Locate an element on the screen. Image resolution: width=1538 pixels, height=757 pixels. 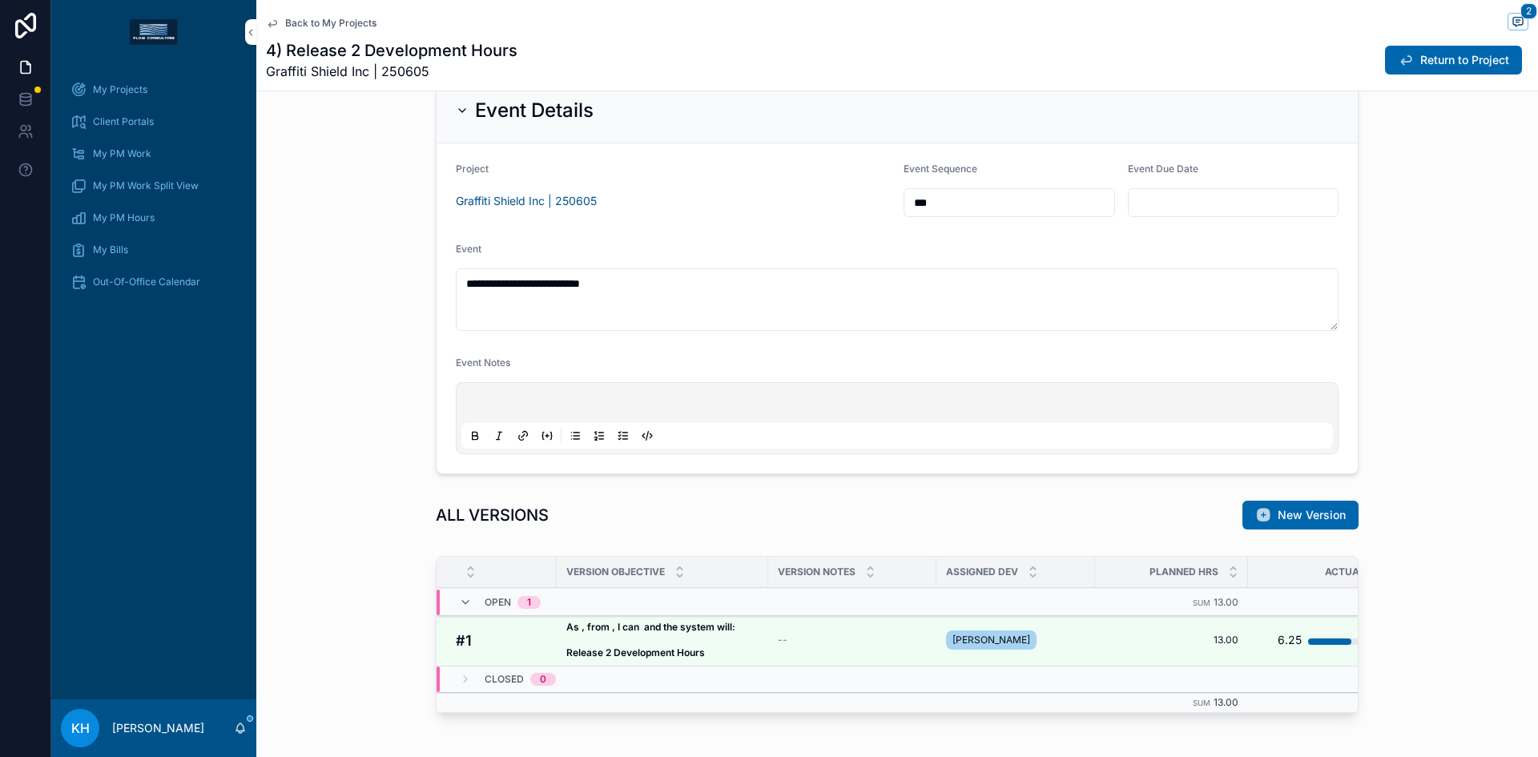
button: New Version is located at coordinates (1300, 515).